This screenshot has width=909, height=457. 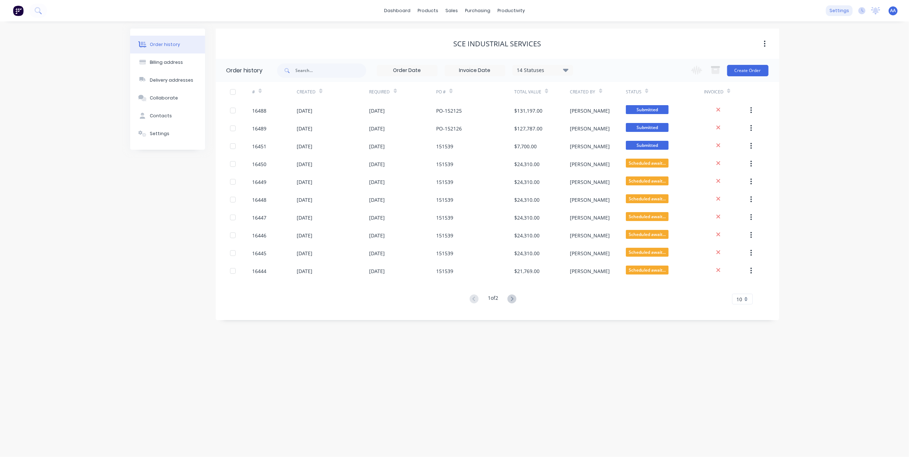 What do you see at coordinates (407, 71) in the screenshot?
I see `input: Order Date` at bounding box center [407, 71].